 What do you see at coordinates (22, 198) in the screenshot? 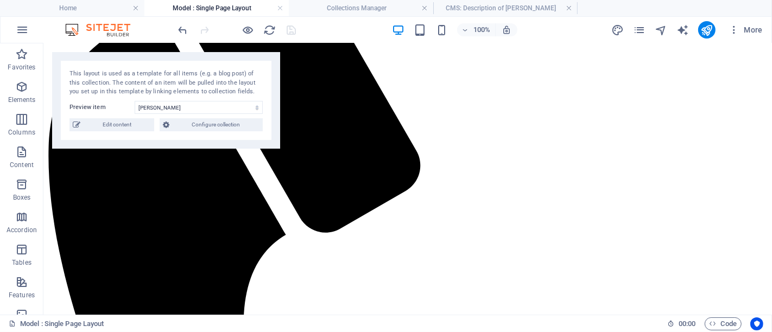
I see `p: Boxes` at bounding box center [22, 198].